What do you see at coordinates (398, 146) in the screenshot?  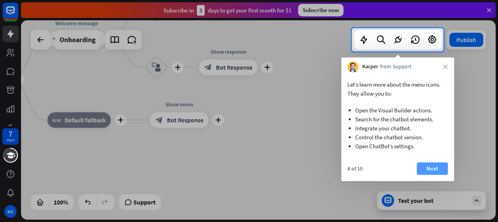 I see `li: Open ChatBot’s settings.` at bounding box center [398, 146].